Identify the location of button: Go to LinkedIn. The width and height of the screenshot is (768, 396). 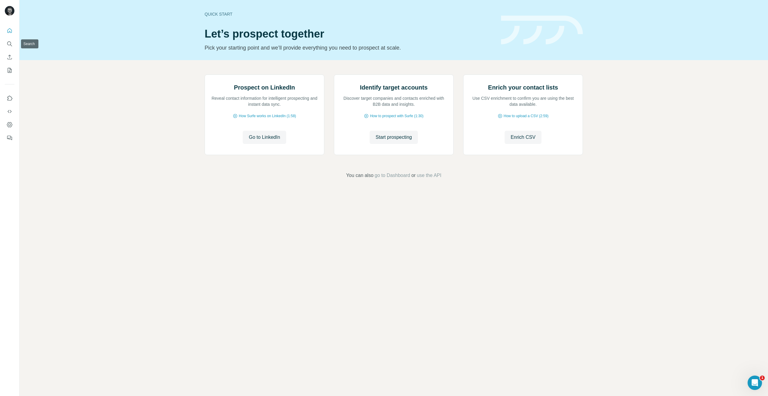
(264, 137).